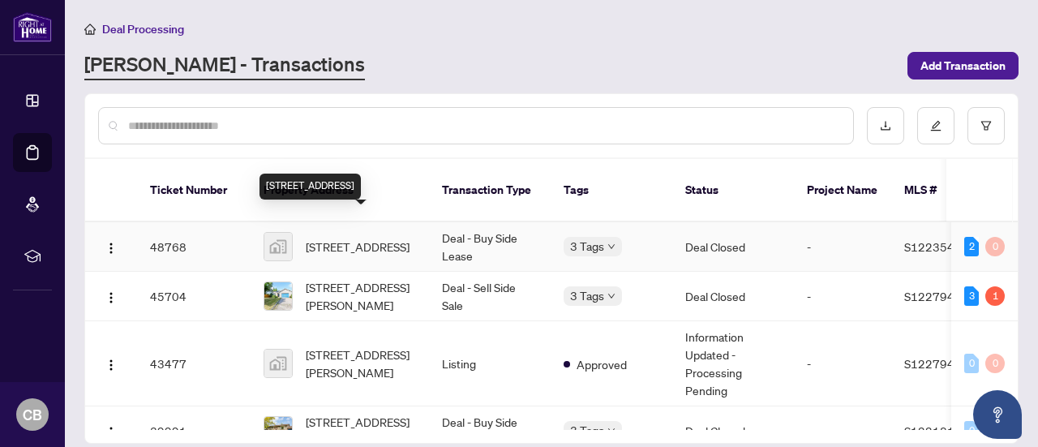  Describe the element at coordinates (490, 296) in the screenshot. I see `td: Deal - Sell Side Sale` at that location.